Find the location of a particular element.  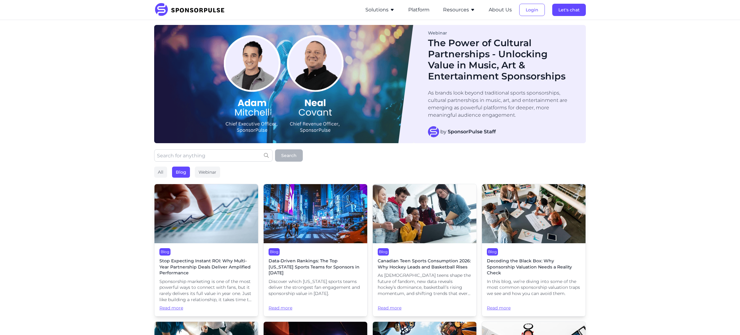

strong: SponsorPulse Staff is located at coordinates (472, 132).